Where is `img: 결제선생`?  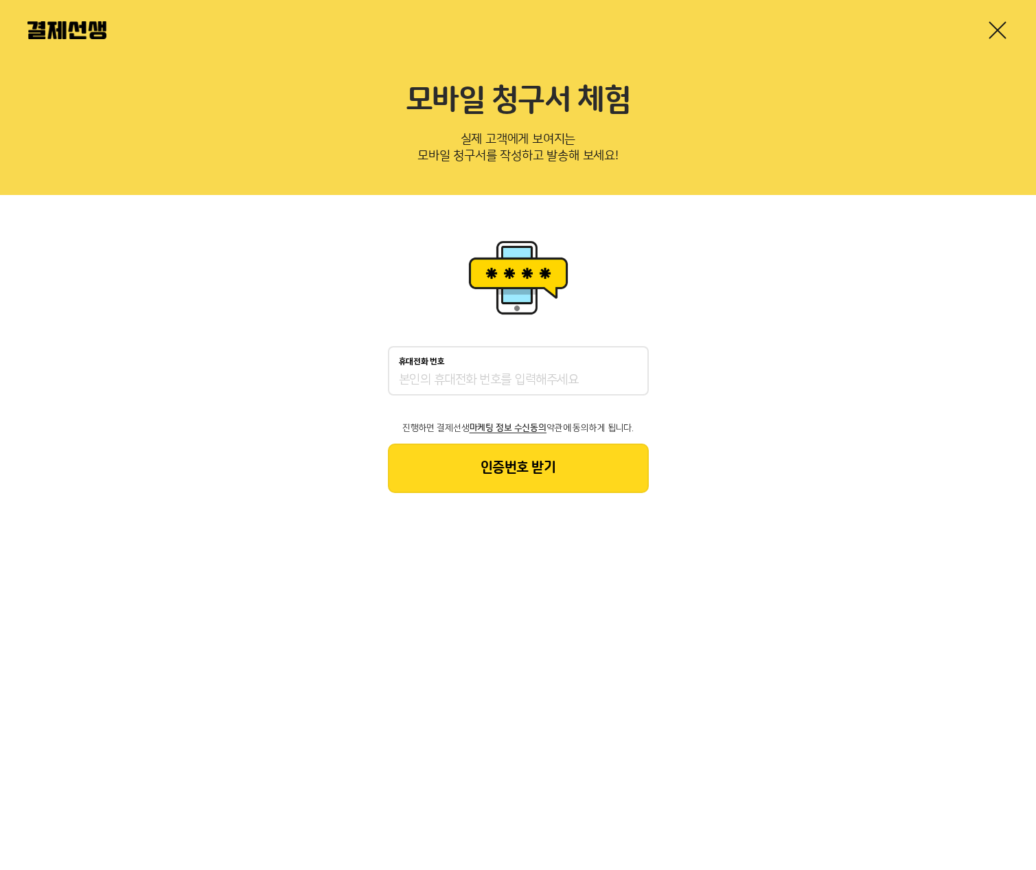
img: 결제선생 is located at coordinates (67, 30).